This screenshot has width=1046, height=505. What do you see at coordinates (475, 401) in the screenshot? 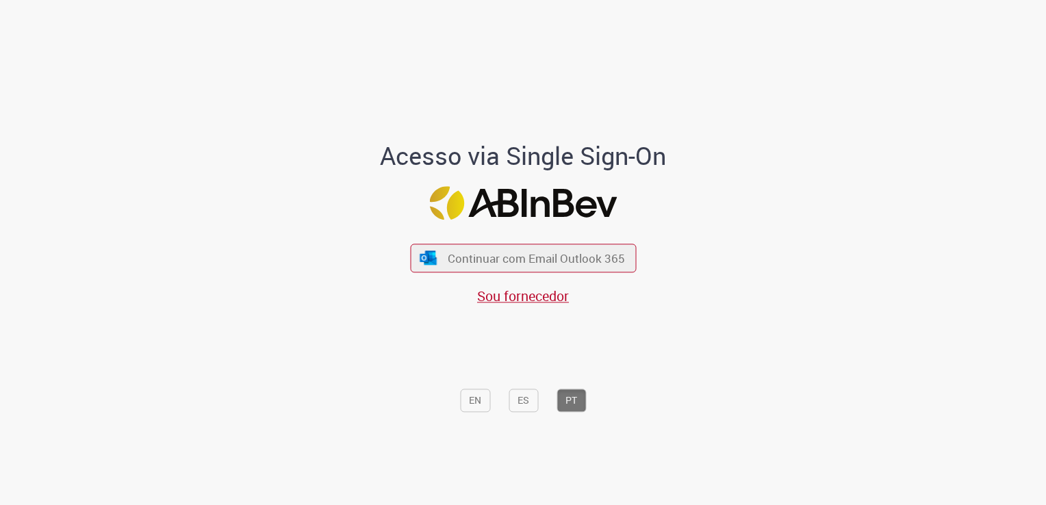
I see `button: EN` at bounding box center [475, 401].